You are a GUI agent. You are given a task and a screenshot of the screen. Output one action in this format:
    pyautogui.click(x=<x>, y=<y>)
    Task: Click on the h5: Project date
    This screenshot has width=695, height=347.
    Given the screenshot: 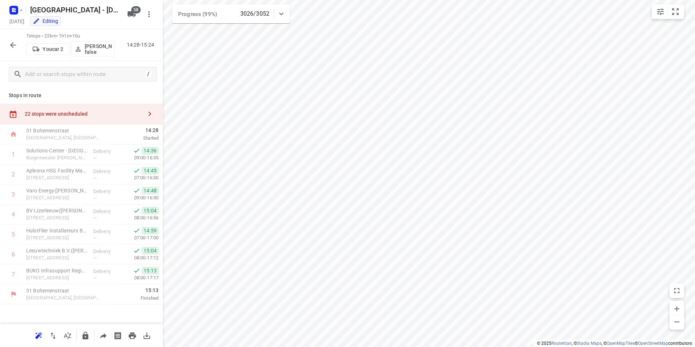 What is the action you would take?
    pyautogui.click(x=17, y=21)
    